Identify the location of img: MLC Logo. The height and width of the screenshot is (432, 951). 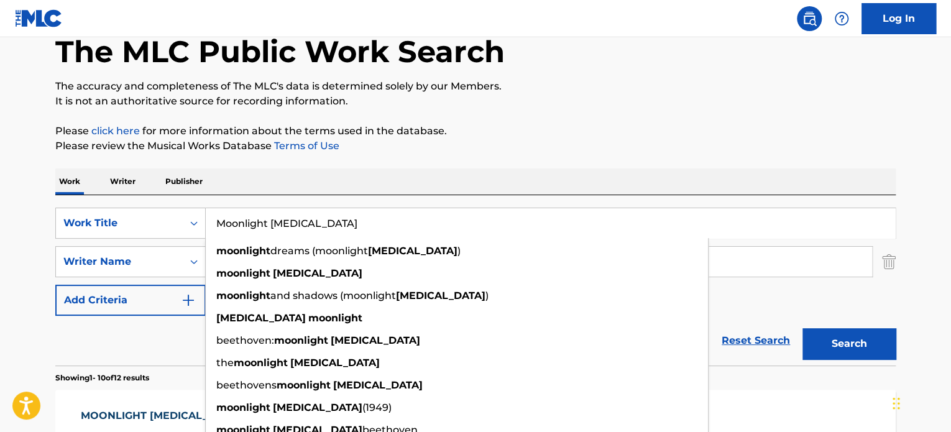
(39, 18).